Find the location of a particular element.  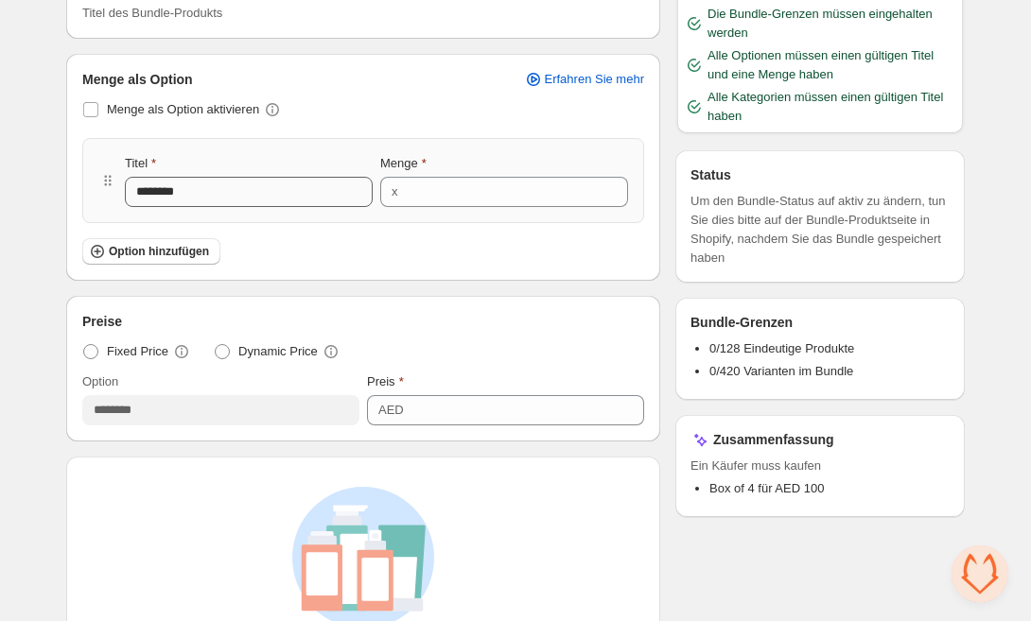

div: AED is located at coordinates (391, 410).